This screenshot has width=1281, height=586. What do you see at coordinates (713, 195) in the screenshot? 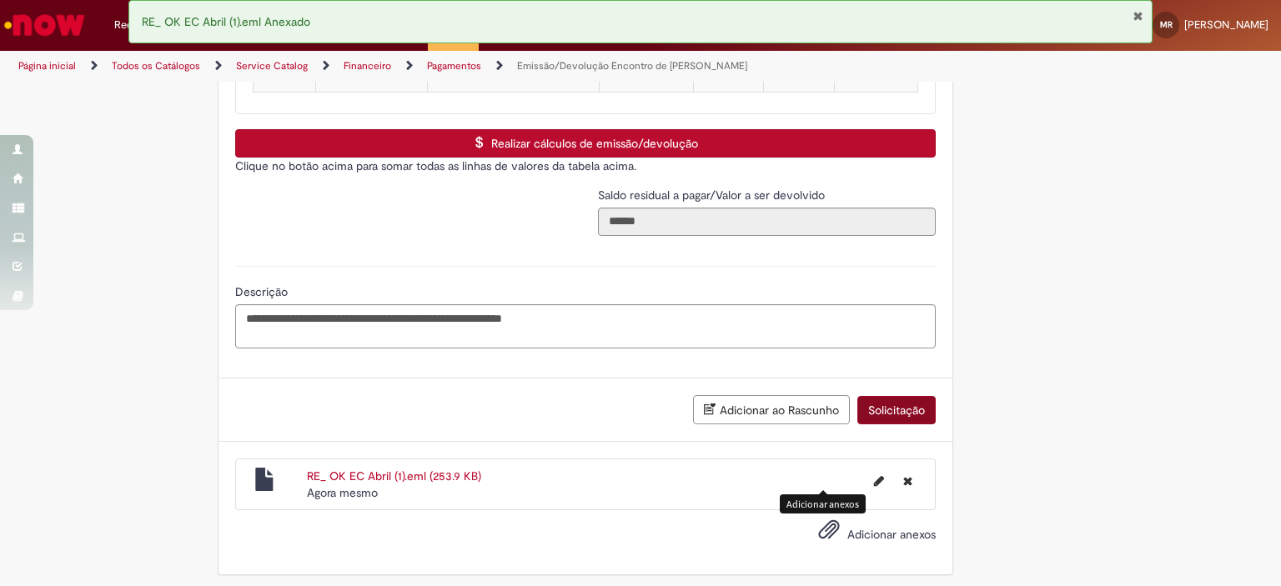
I see `label: Somente leitura - Saldo residual a pagar/Valor a ser devolvido` at bounding box center [713, 195].